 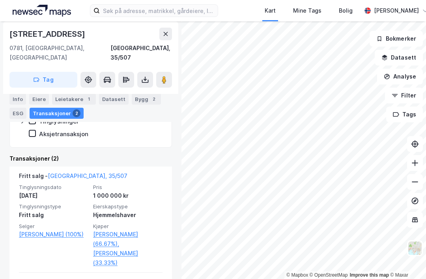 I want to click on span: Pris, so click(x=128, y=187).